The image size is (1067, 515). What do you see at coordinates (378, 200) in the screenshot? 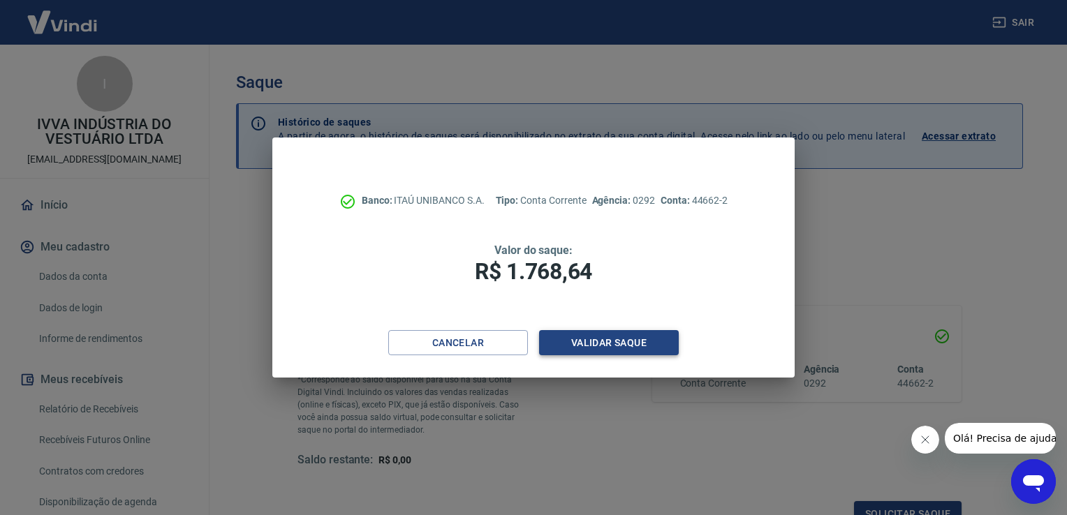
I see `span: Banco:` at bounding box center [378, 200].